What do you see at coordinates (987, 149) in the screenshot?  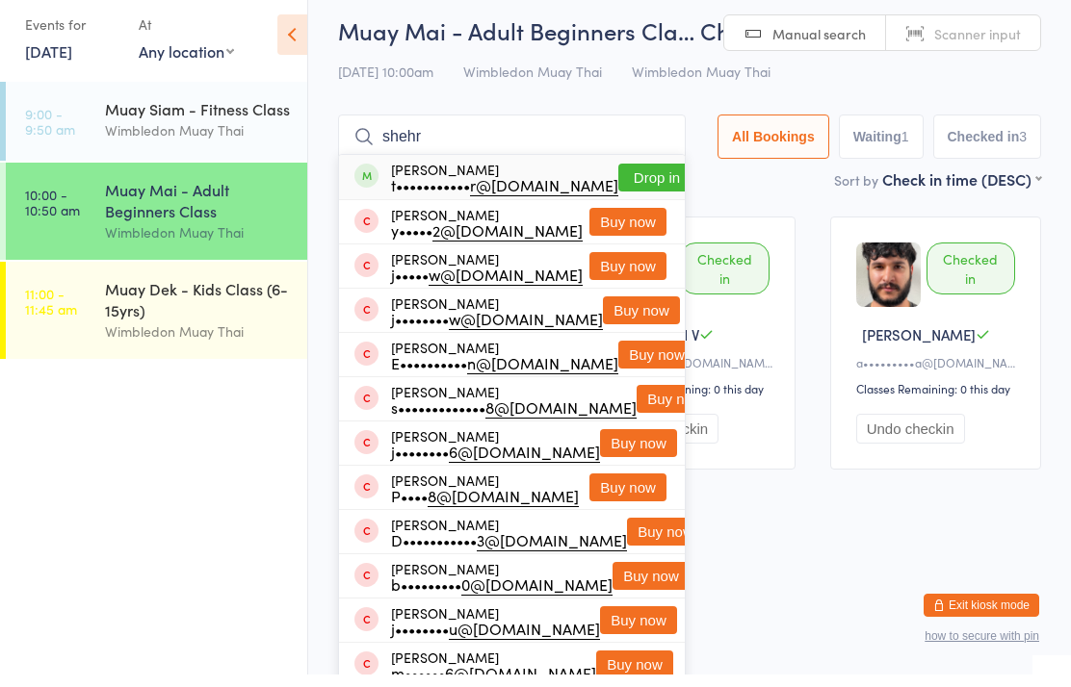 I see `button: Checked in3` at bounding box center [987, 149].